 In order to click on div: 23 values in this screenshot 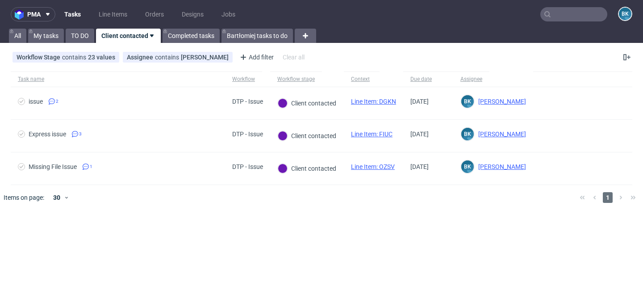, I will do `click(101, 57)`.